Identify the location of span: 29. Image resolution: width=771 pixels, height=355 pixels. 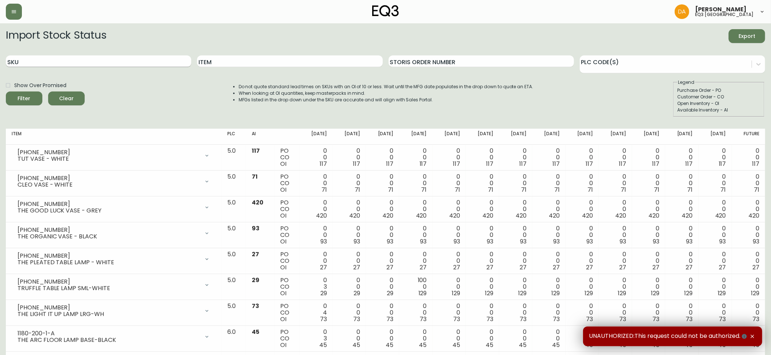
(357, 293).